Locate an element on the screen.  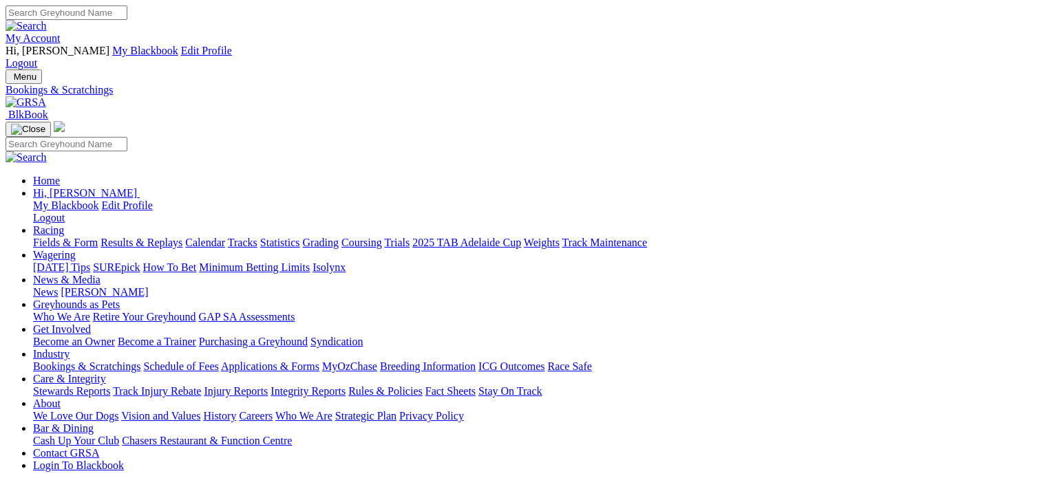
img: Close is located at coordinates (28, 129).